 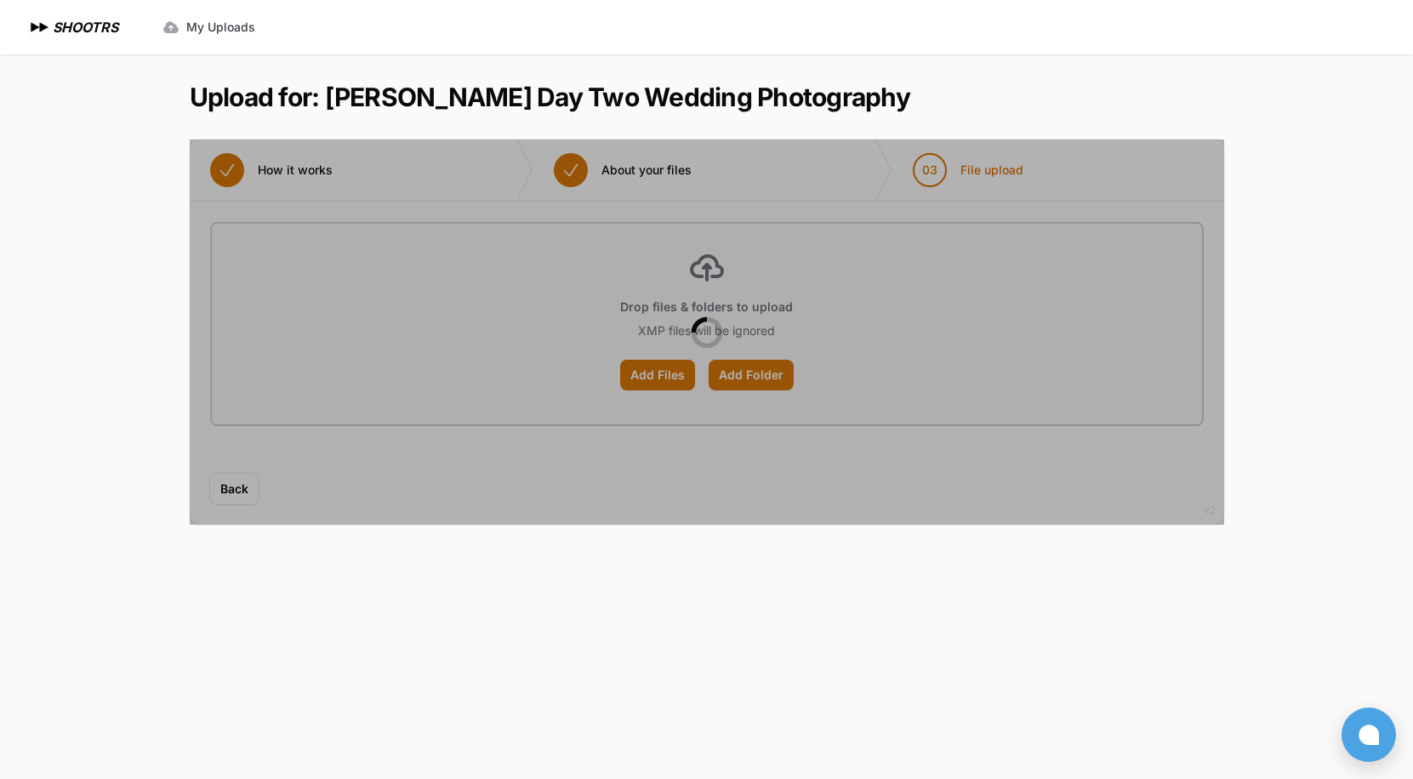 I want to click on img: SHOOTRS, so click(x=40, y=27).